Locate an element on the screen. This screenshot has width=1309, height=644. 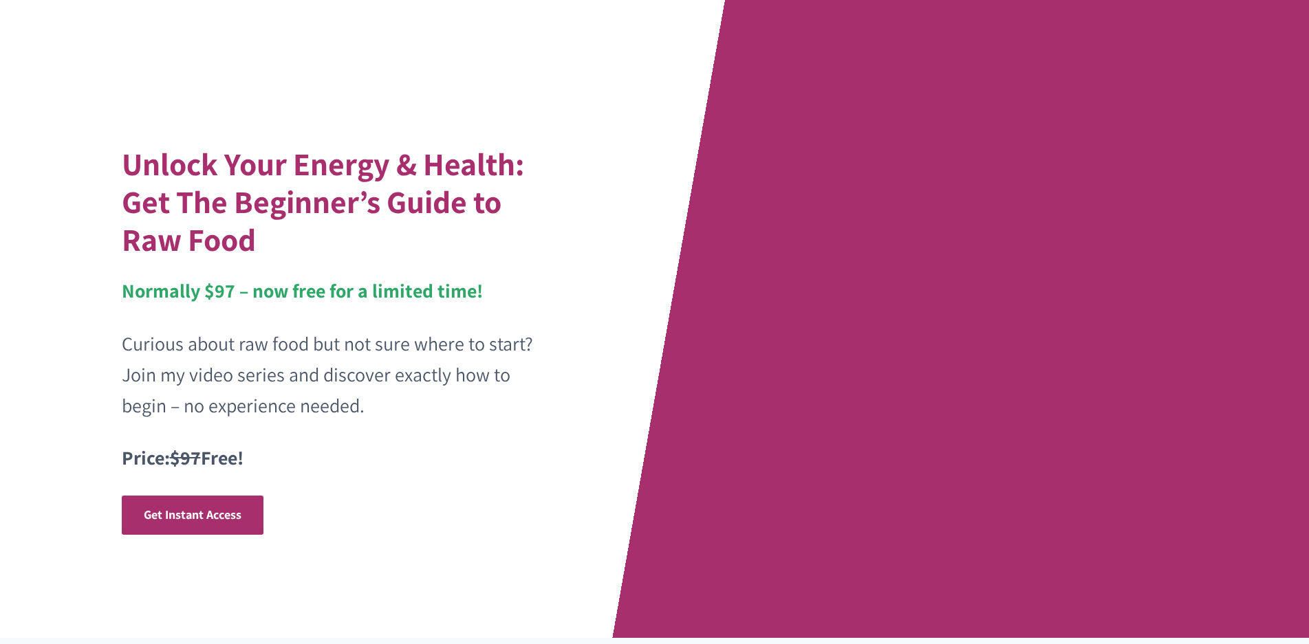
span: Get Instant Access is located at coordinates (193, 514).